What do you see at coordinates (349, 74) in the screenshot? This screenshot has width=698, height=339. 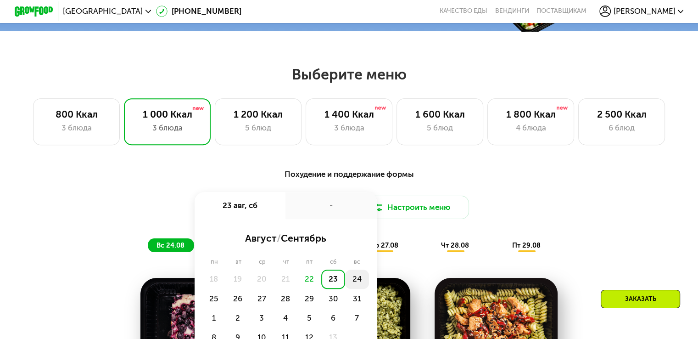 I see `h2: Выберите меню` at bounding box center [349, 74].